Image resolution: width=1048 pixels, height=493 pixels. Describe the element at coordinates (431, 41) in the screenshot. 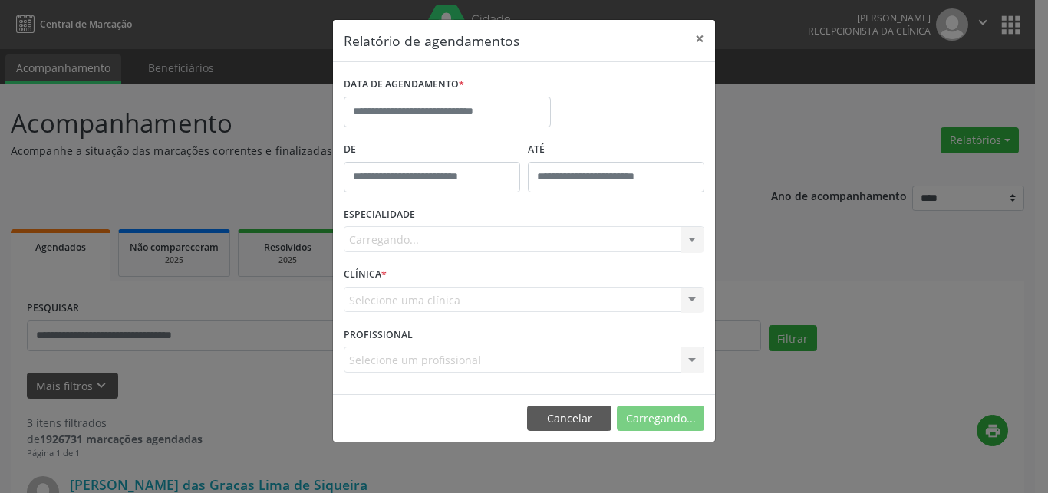

I see `h5: Relatório de agendamentos` at that location.